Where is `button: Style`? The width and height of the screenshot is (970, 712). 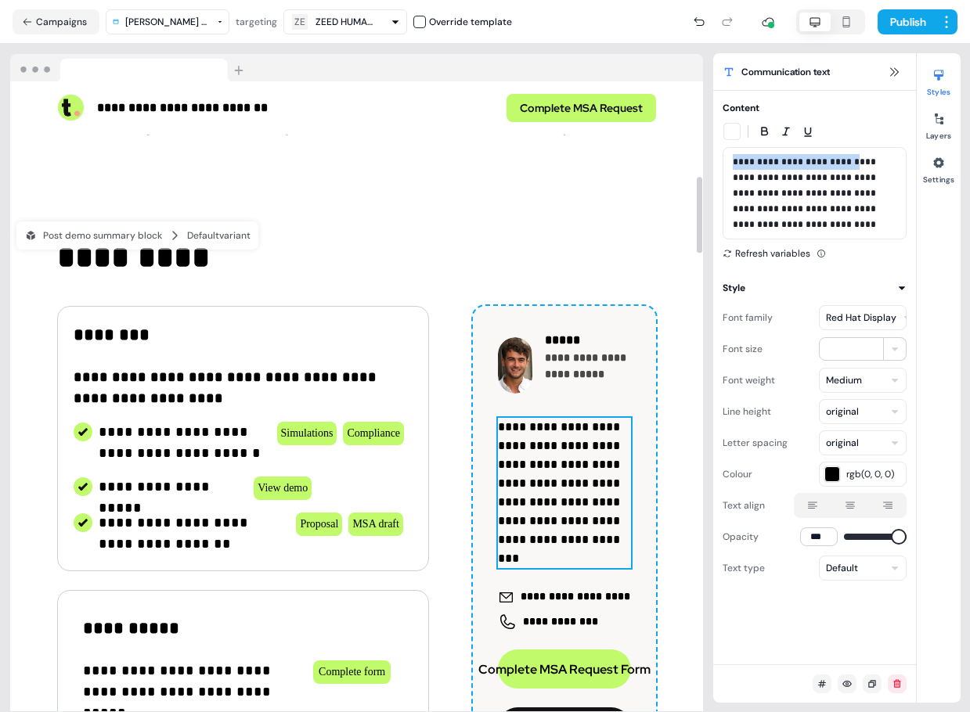
button: Style is located at coordinates (814, 288).